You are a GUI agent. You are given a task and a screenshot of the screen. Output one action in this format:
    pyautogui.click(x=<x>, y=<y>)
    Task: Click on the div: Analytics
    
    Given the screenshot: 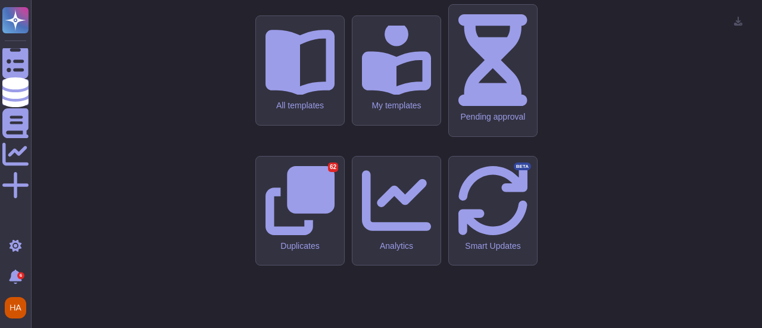 What is the action you would take?
    pyautogui.click(x=397, y=246)
    